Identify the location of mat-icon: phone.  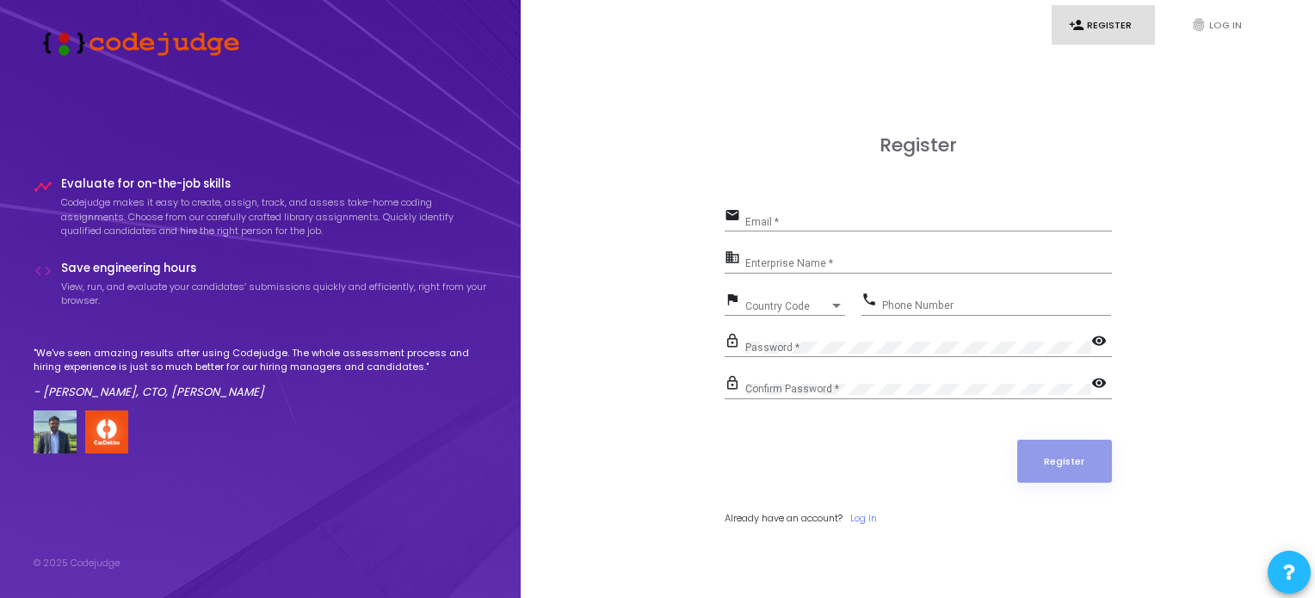
(872, 301).